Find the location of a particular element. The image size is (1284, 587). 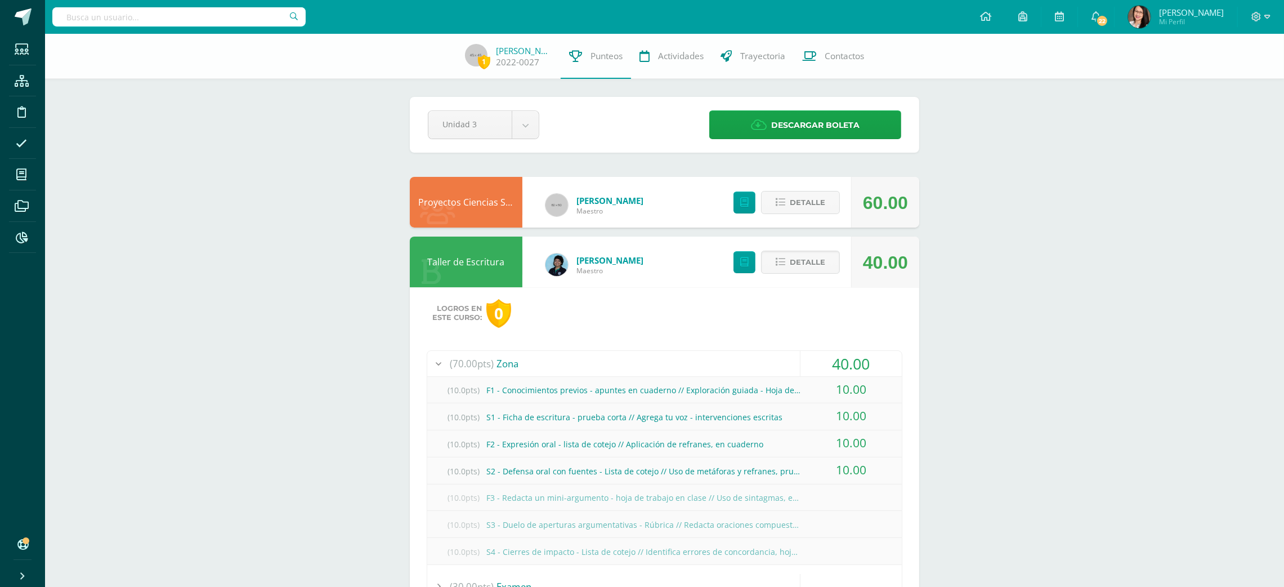

span: Unidad 3 is located at coordinates (470, 124).